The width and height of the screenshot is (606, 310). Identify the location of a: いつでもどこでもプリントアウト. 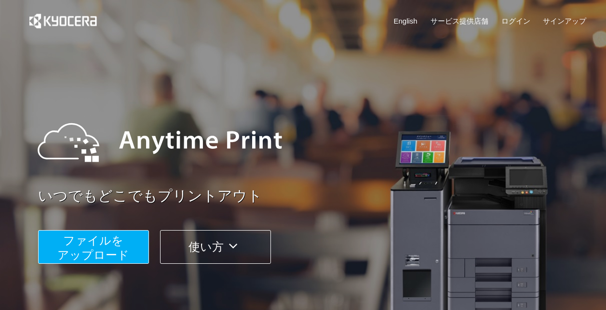
(315, 196).